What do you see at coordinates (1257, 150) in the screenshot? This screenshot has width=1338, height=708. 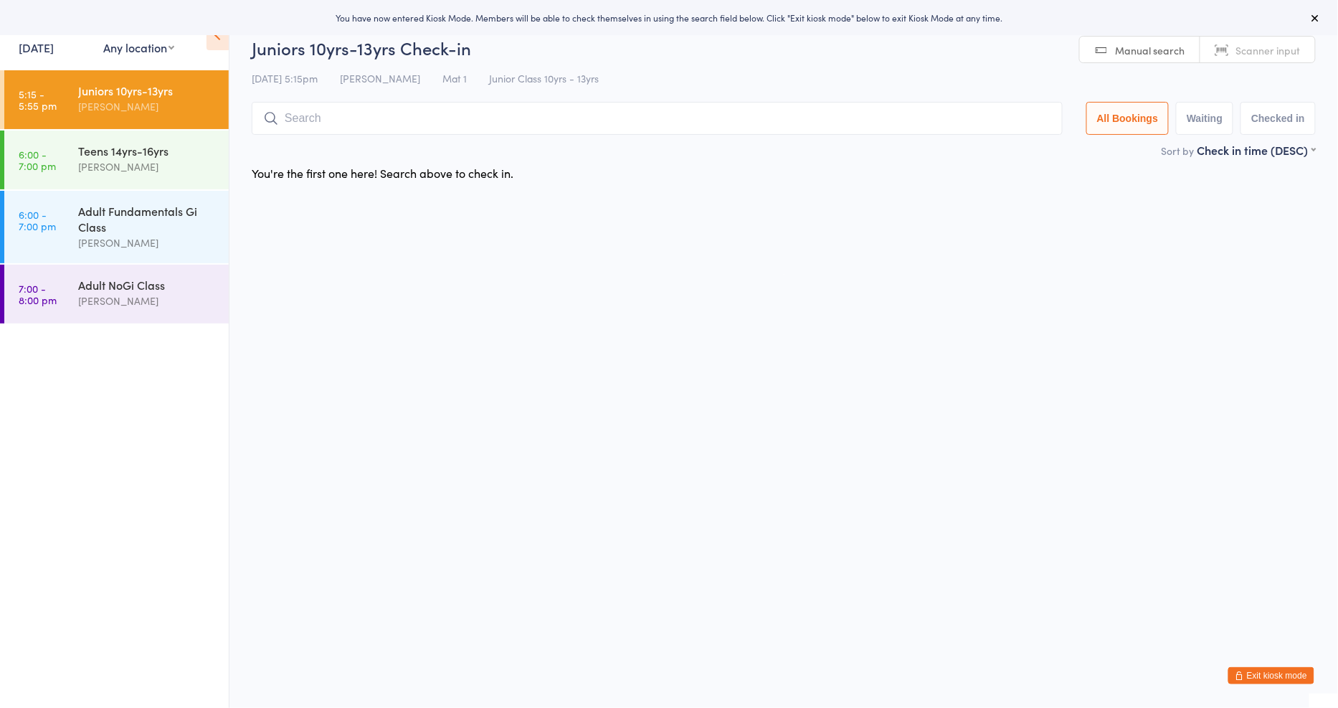 I see `div: Check in time (DESC)` at bounding box center [1257, 150].